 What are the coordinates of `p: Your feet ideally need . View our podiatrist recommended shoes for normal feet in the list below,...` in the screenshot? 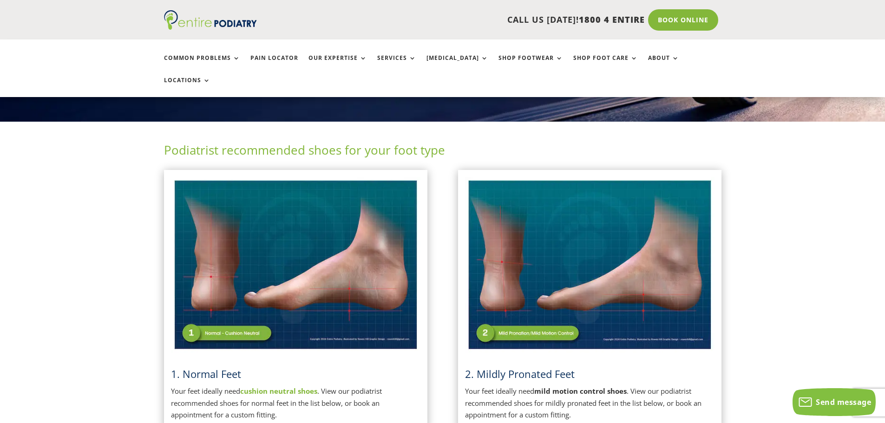 It's located at (295, 403).